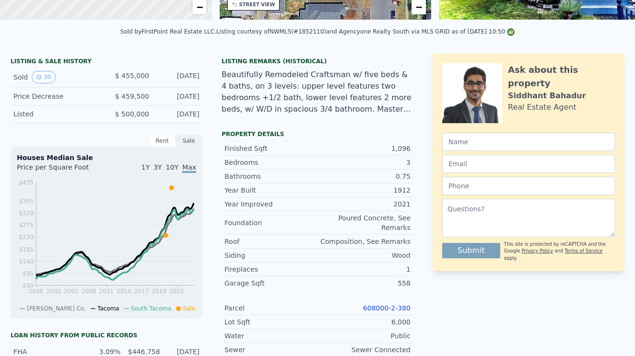  Describe the element at coordinates (561, 77) in the screenshot. I see `div: Ask about this property` at that location.